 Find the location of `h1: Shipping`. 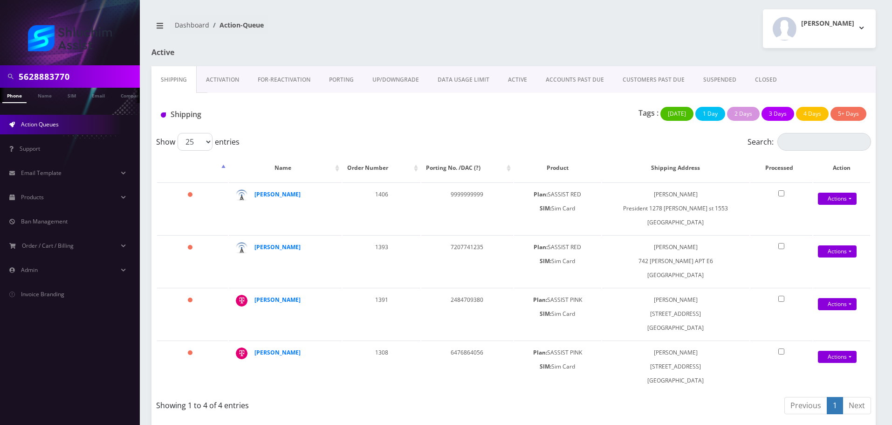

h1: Shipping is located at coordinates (274, 114).